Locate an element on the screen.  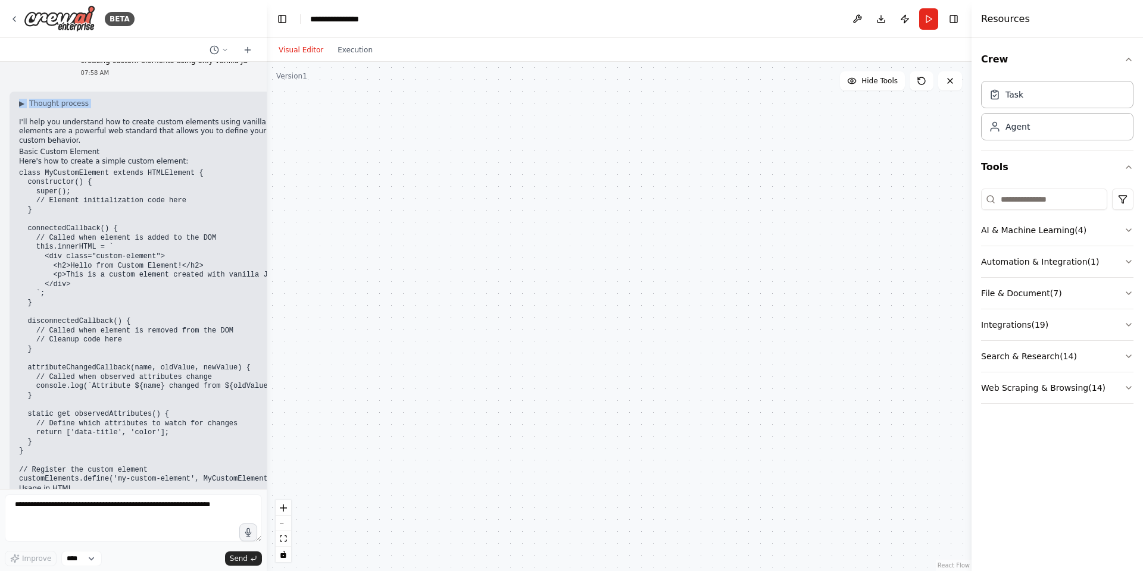
span: Send is located at coordinates (239, 559).